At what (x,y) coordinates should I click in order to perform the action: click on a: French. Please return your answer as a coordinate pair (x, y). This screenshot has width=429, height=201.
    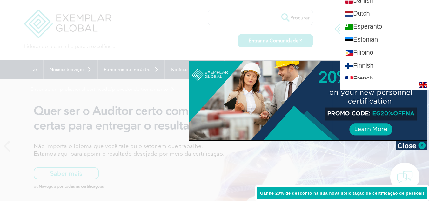
    Looking at the image, I should click on (384, 78).